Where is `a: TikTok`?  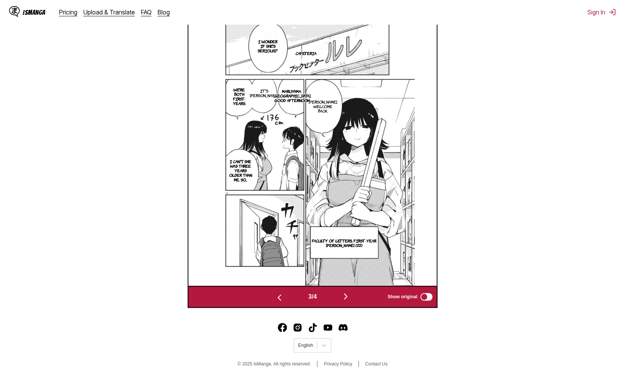
a: TikTok is located at coordinates (313, 327).